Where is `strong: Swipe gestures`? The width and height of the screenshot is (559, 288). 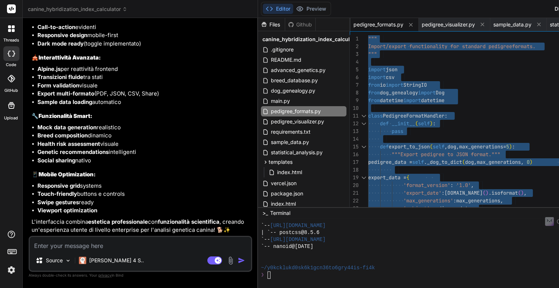
strong: Swipe gestures is located at coordinates (58, 202).